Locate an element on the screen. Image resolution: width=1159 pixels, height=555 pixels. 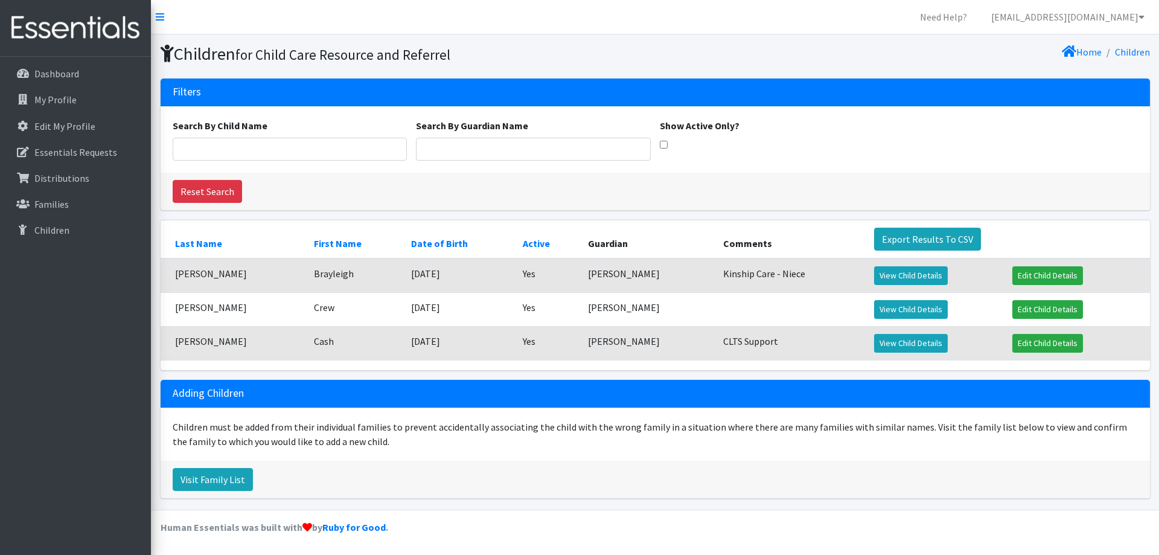
td: Crew is located at coordinates (355, 309).